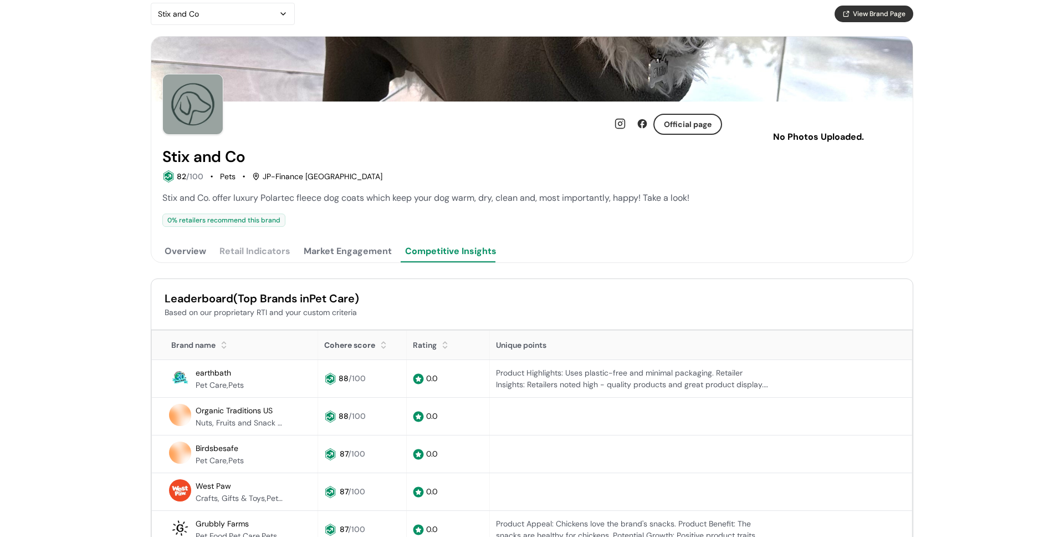  Describe the element at coordinates (204, 157) in the screenshot. I see `h2: Stix and Co` at that location.